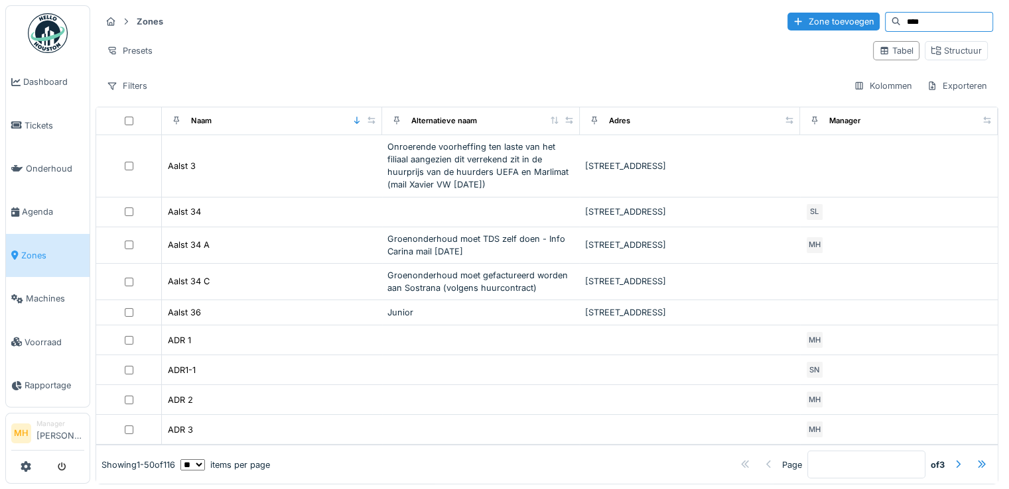 This screenshot has height=489, width=1009. What do you see at coordinates (21, 434) in the screenshot?
I see `li: MH` at bounding box center [21, 434].